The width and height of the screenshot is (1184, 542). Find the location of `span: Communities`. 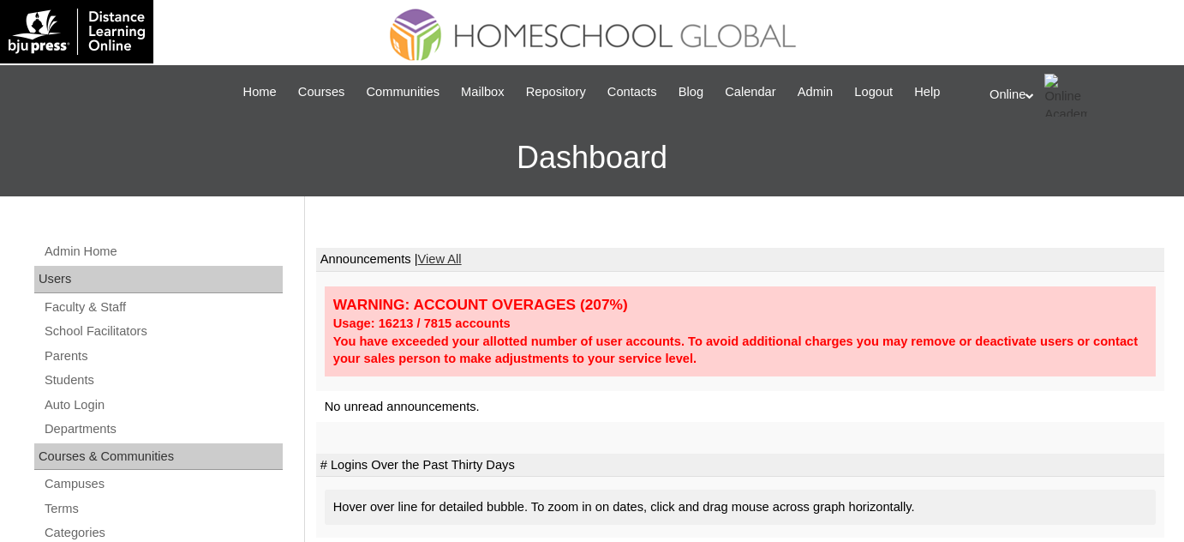

span: Communities is located at coordinates (403, 92).